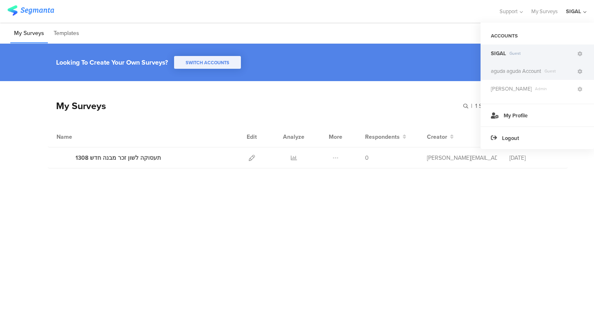 The image size is (594, 315). Describe the element at coordinates (112, 62) in the screenshot. I see `div: Looking To Create Your Own Surveys?` at that location.